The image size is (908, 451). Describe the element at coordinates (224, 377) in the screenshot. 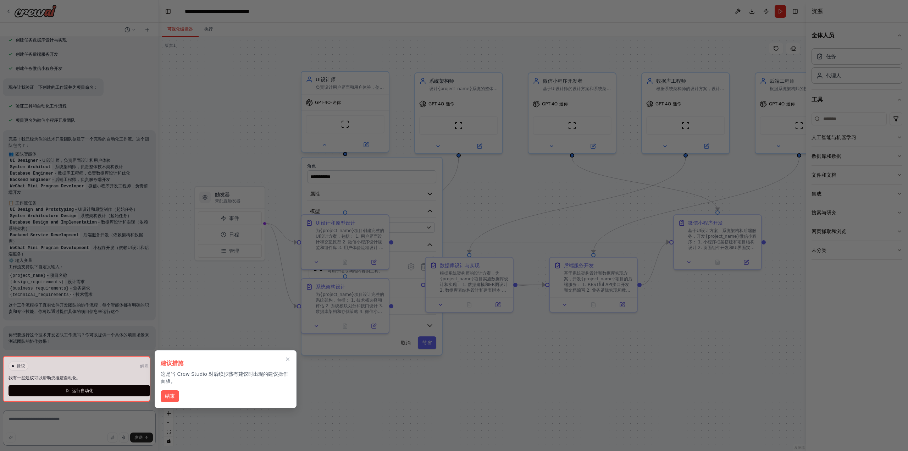

I see `font: 这是当 Crew Studio 对后续步骤有建议时出现的建议操作面板。` at that location.